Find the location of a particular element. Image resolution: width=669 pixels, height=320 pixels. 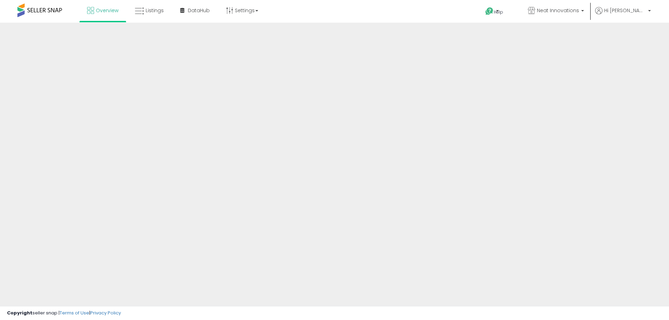

span: Listings is located at coordinates (155, 10).